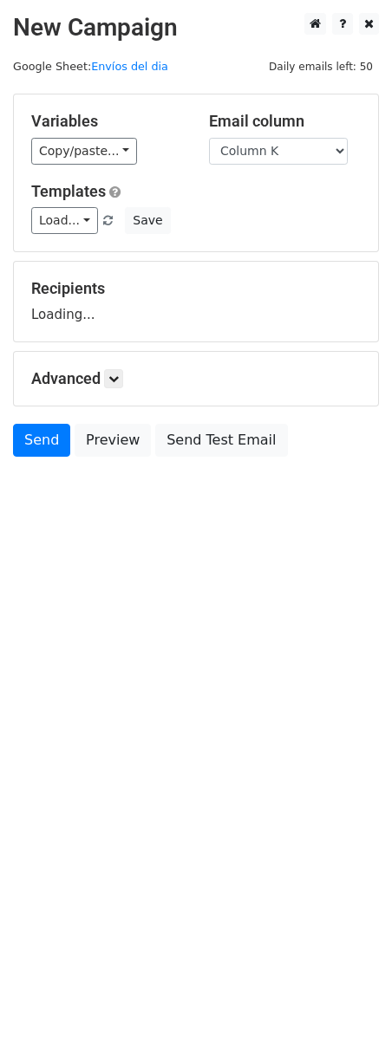  What do you see at coordinates (196, 379) in the screenshot?
I see `h5: Advanced` at bounding box center [196, 379].